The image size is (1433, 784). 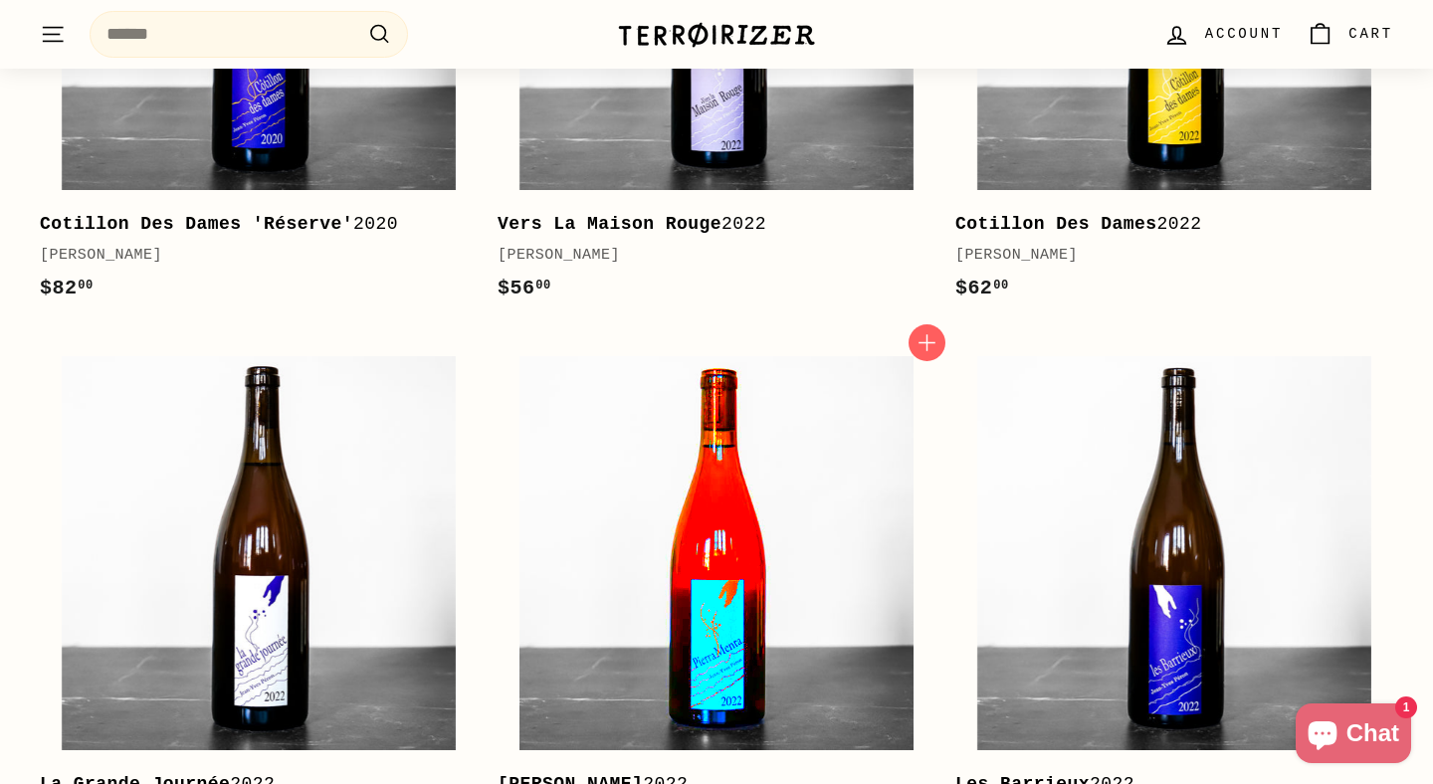 I want to click on b: Cotillon Des Dames, so click(x=1056, y=224).